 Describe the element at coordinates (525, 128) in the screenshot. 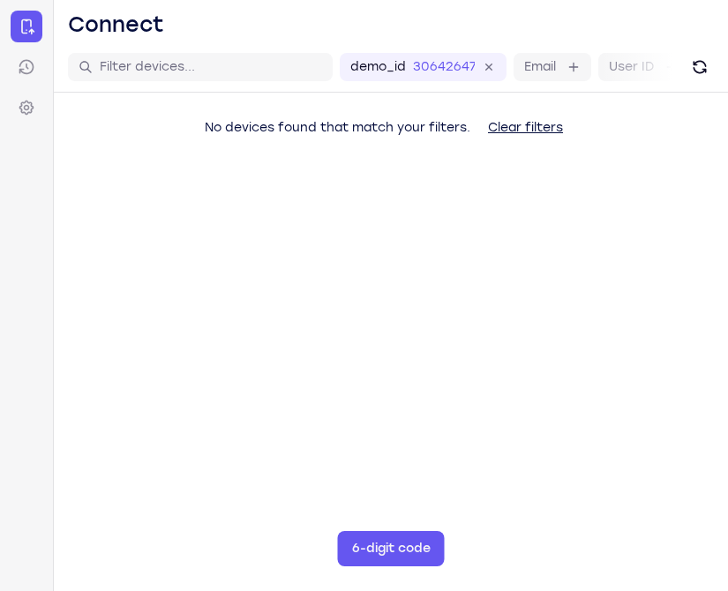

I see `button: Clear filters` at that location.